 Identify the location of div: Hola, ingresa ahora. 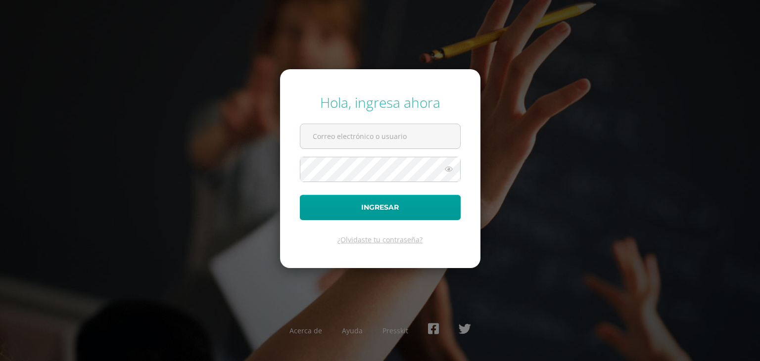
(380, 102).